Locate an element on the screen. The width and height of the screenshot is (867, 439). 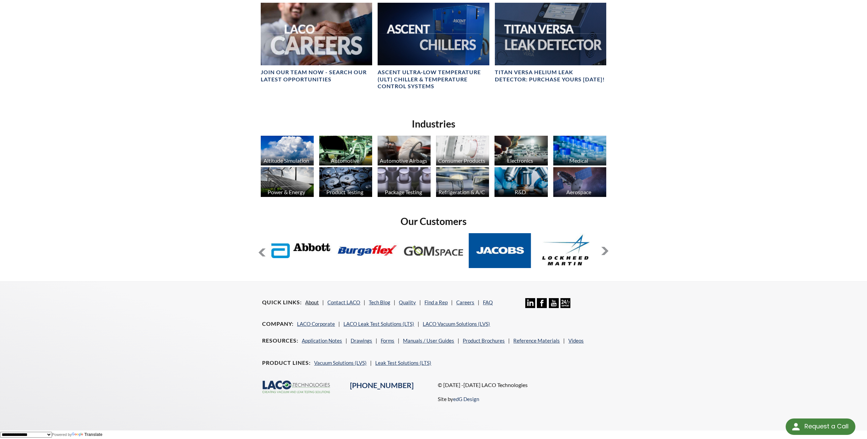
h4: Quick Links is located at coordinates (282, 302).